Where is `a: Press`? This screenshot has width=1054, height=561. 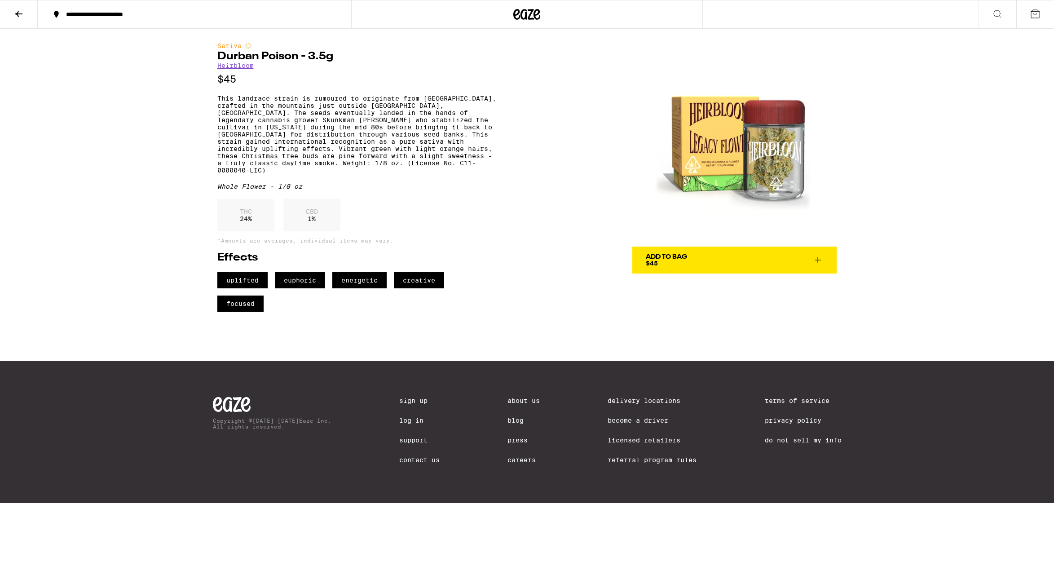 a: Press is located at coordinates (524, 440).